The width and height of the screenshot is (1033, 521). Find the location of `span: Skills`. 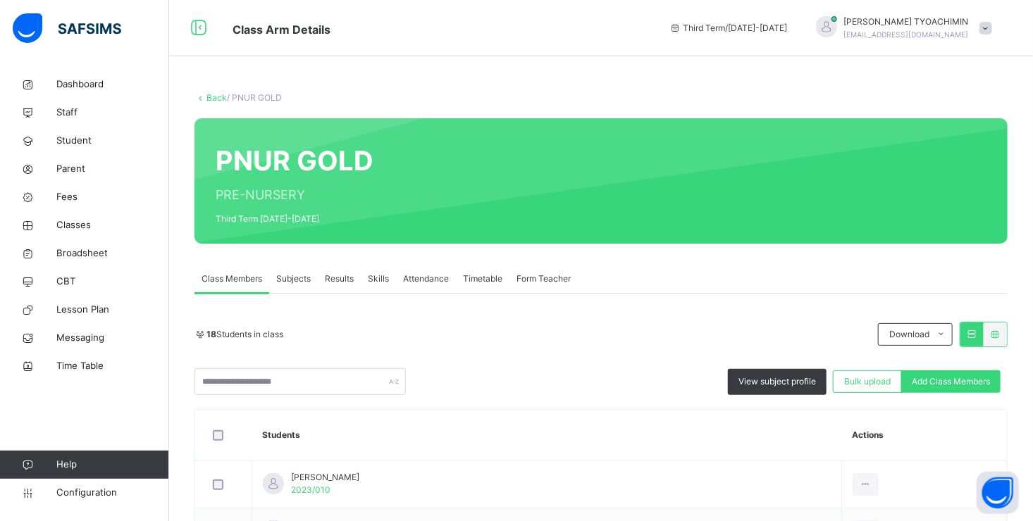

span: Skills is located at coordinates (378, 279).